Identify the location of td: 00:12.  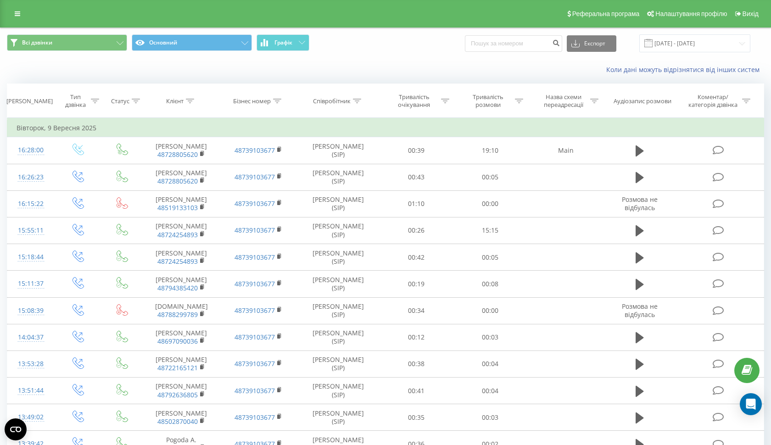
(416, 337).